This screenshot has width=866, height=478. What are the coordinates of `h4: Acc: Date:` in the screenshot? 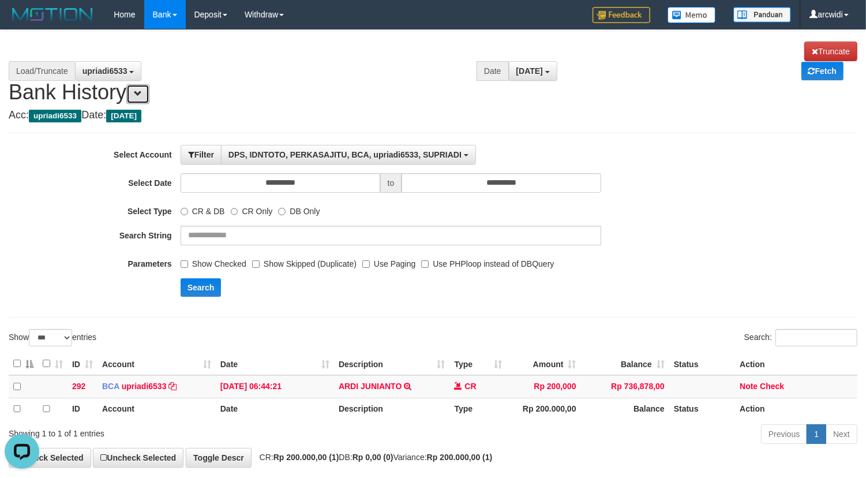 It's located at (433, 115).